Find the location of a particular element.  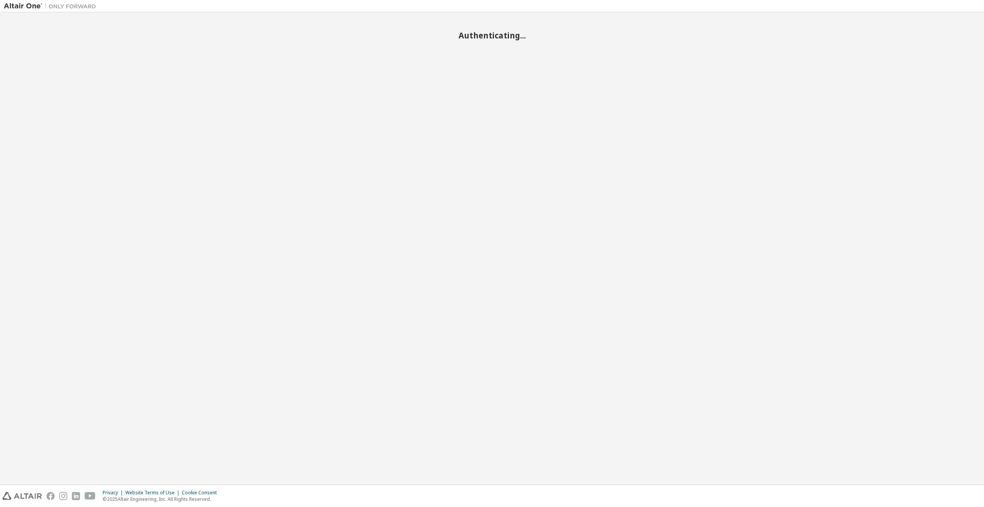

div: Privacy is located at coordinates (114, 493).